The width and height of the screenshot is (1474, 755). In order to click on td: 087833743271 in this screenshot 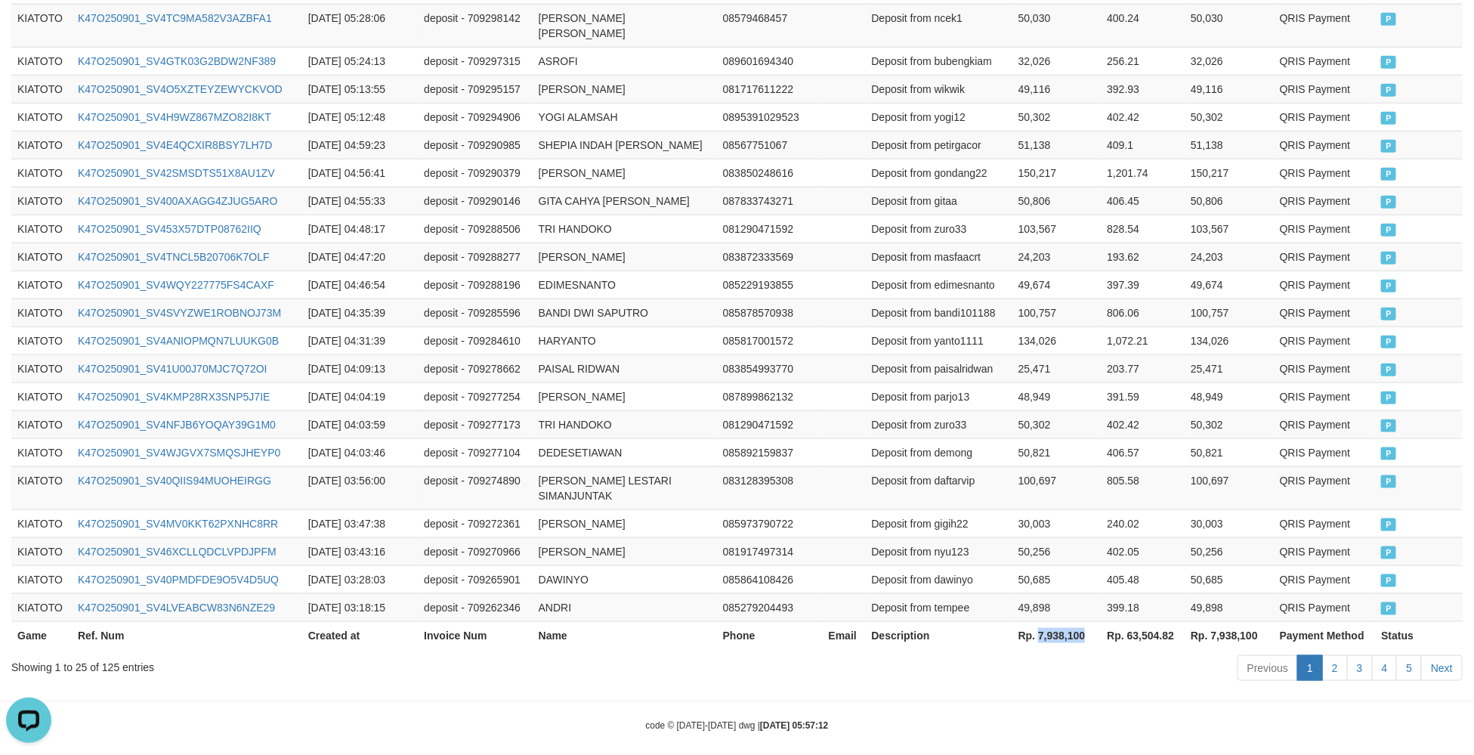, I will do `click(770, 200)`.